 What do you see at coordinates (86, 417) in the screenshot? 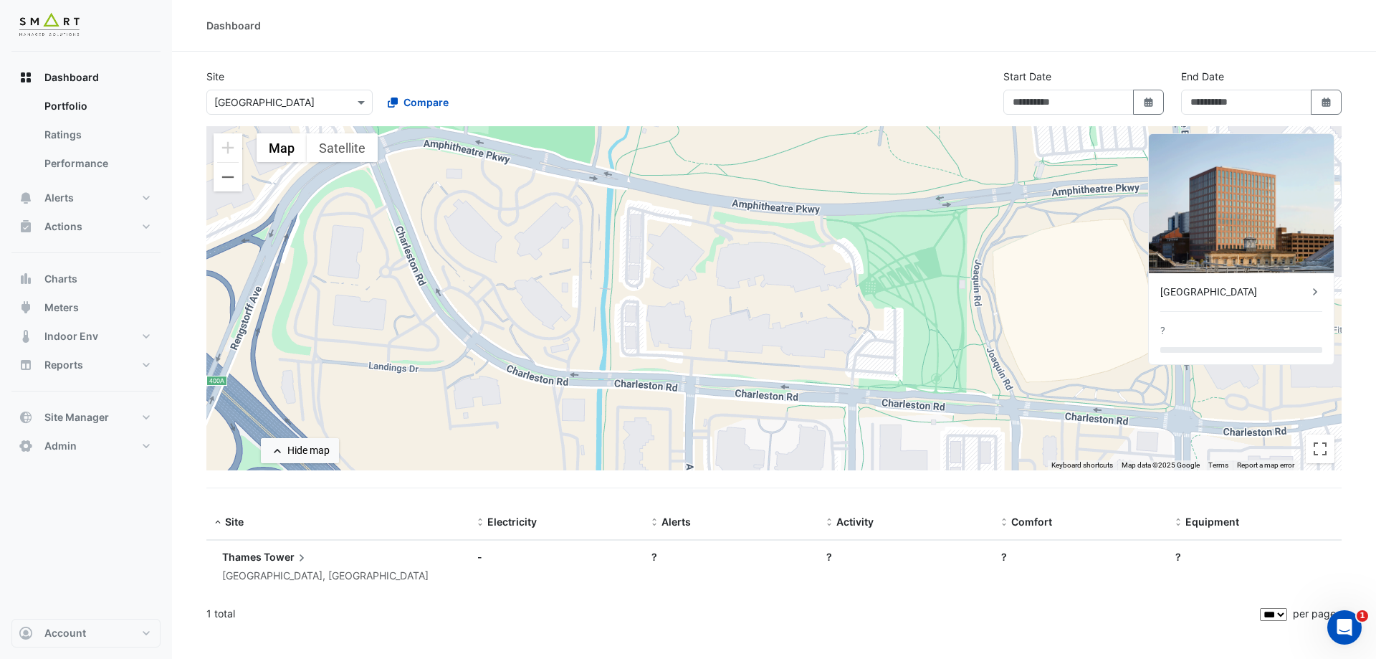
I see `button: Site Manager` at bounding box center [86, 417].